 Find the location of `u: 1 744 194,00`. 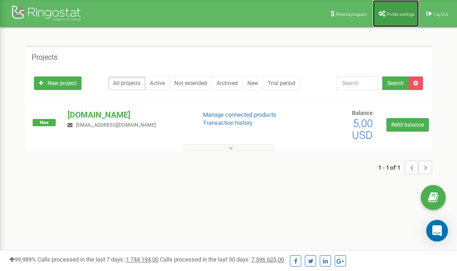

u: 1 744 194,00 is located at coordinates (142, 260).